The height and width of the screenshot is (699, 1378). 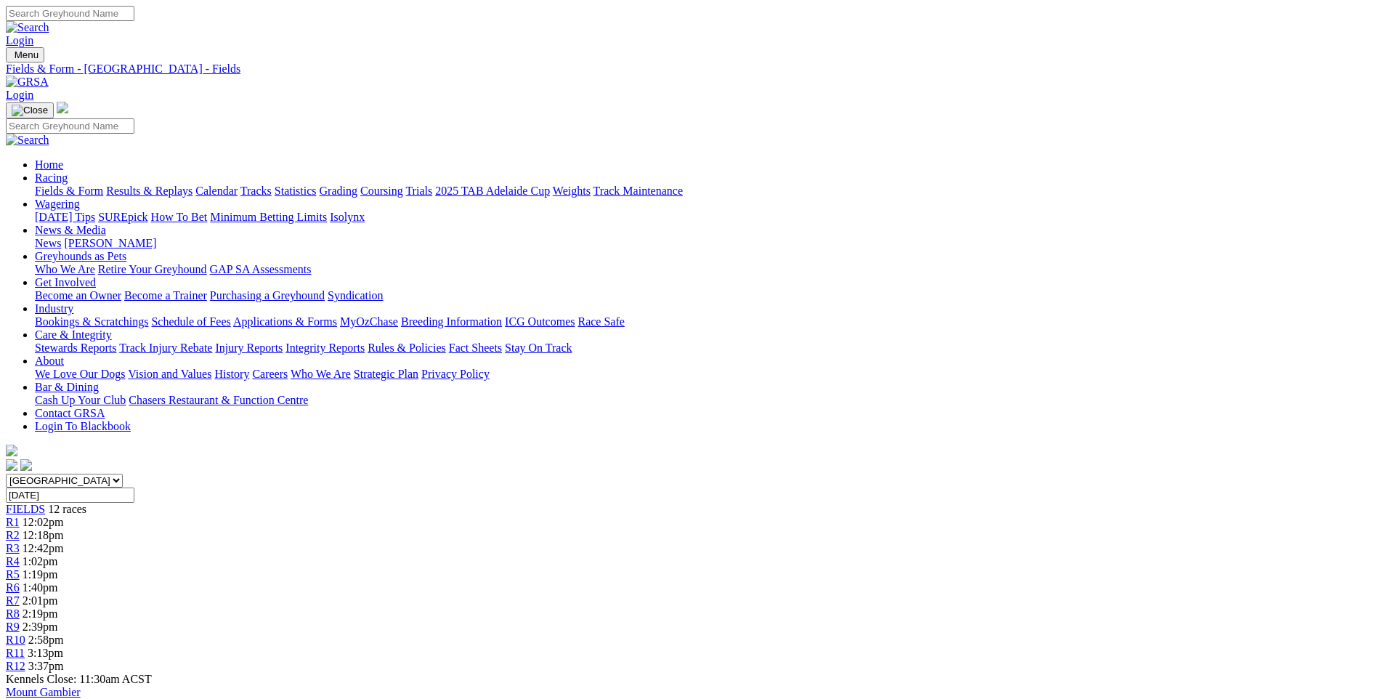 I want to click on a: Grading, so click(x=338, y=190).